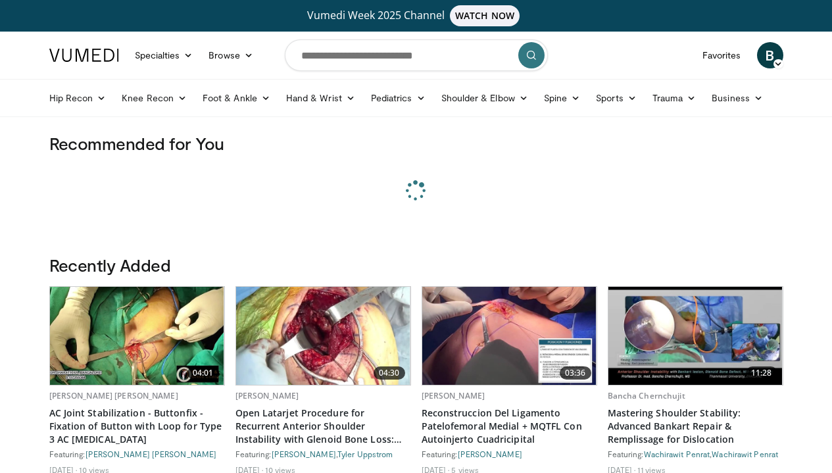  What do you see at coordinates (323, 335) in the screenshot?
I see `a: 04:30` at bounding box center [323, 335].